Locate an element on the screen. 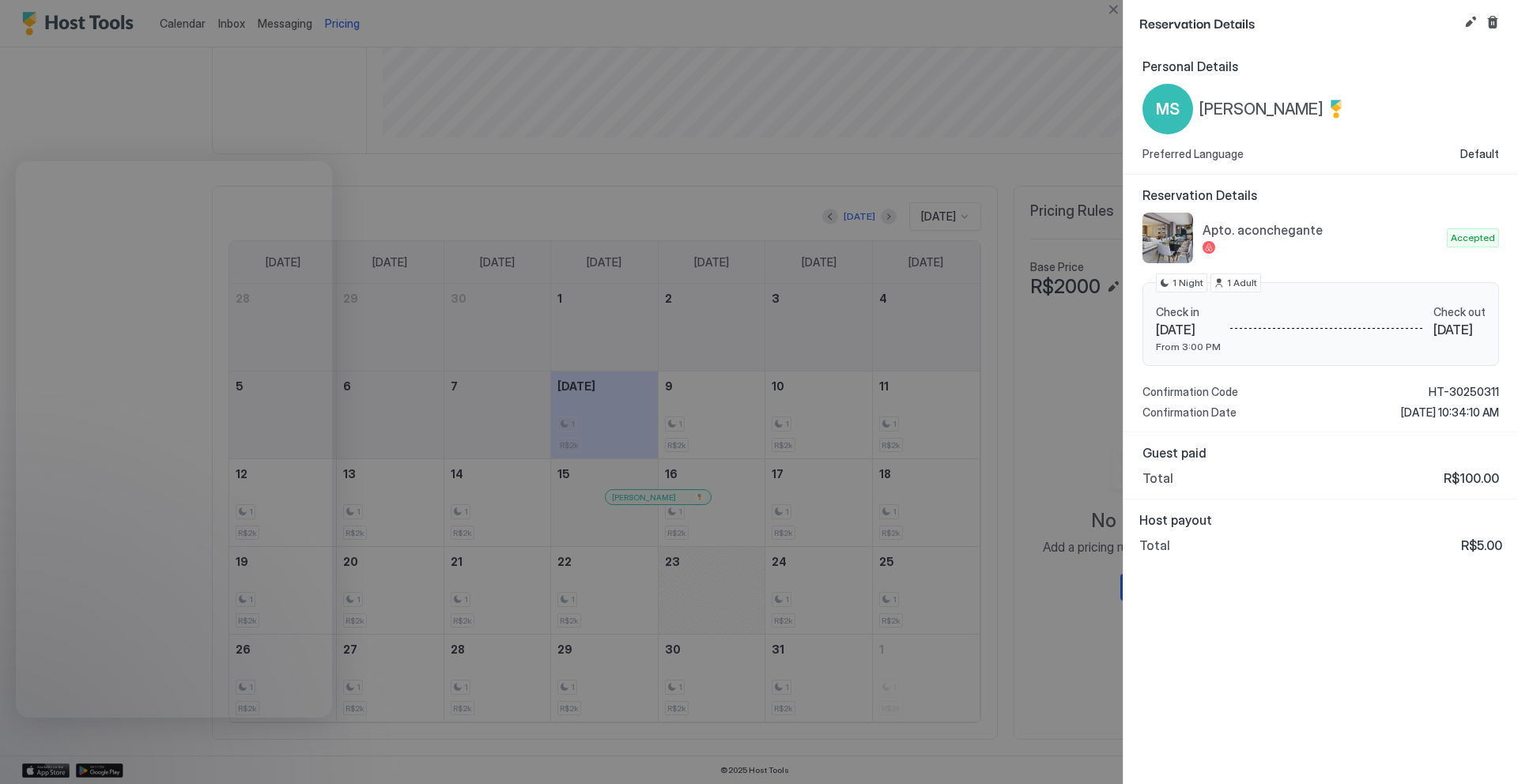 Image resolution: width=1518 pixels, height=784 pixels. span: R$5.00 is located at coordinates (1481, 546).